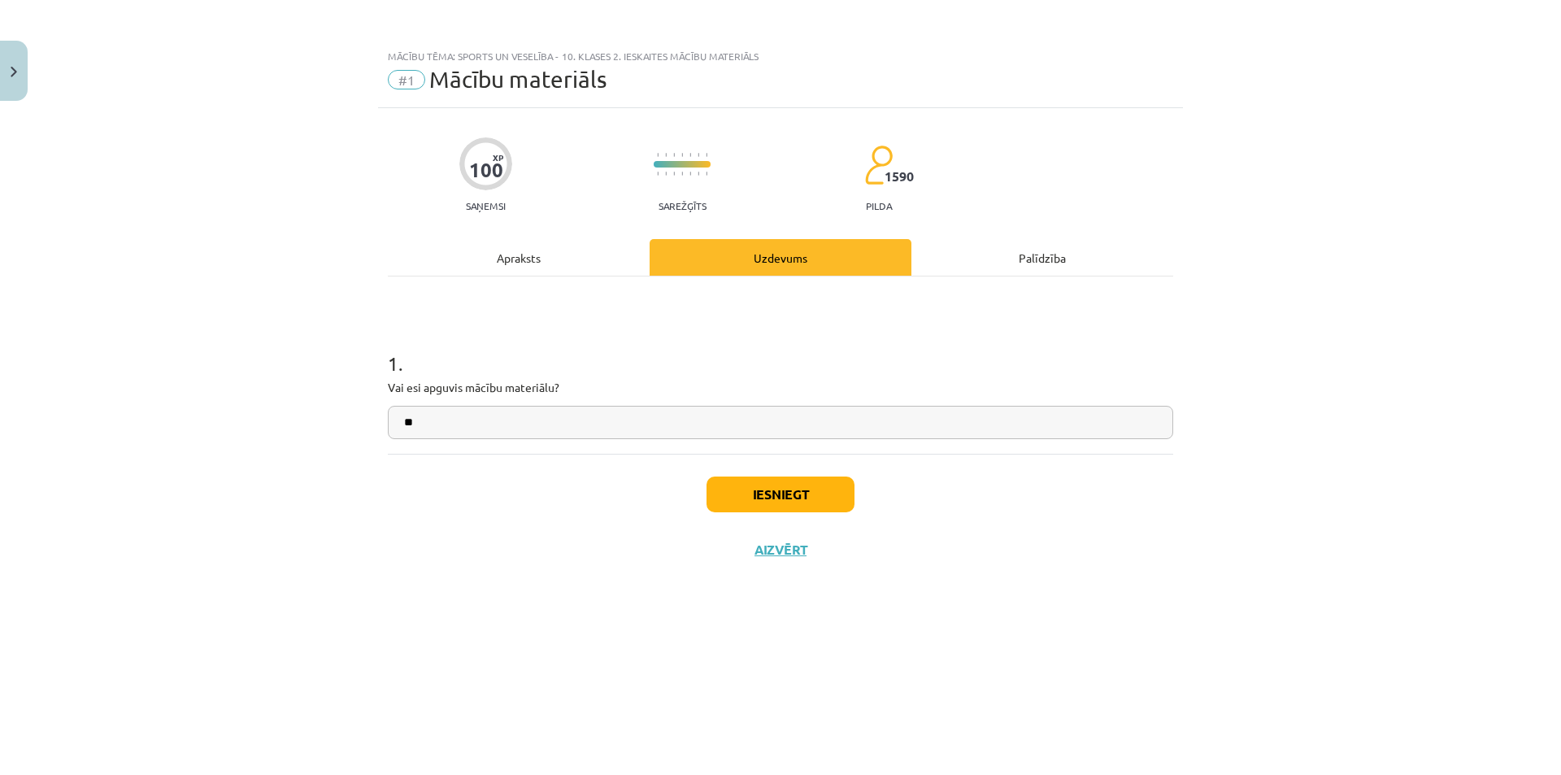 This screenshot has height=775, width=1561. I want to click on button: Iesniegt, so click(780, 494).